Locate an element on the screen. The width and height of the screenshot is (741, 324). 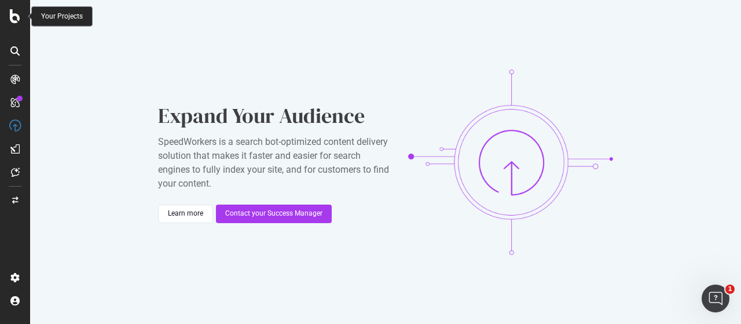
img: CR3pkNoq.png is located at coordinates (511, 162).